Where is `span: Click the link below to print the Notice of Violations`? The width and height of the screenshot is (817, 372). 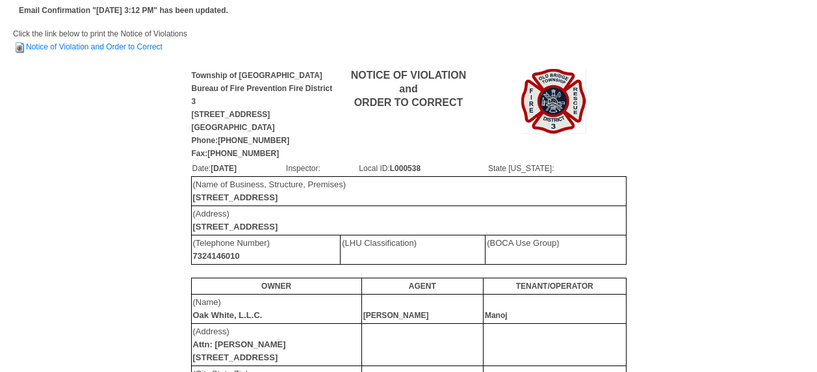 span: Click the link below to print the Notice of Violations is located at coordinates (100, 40).